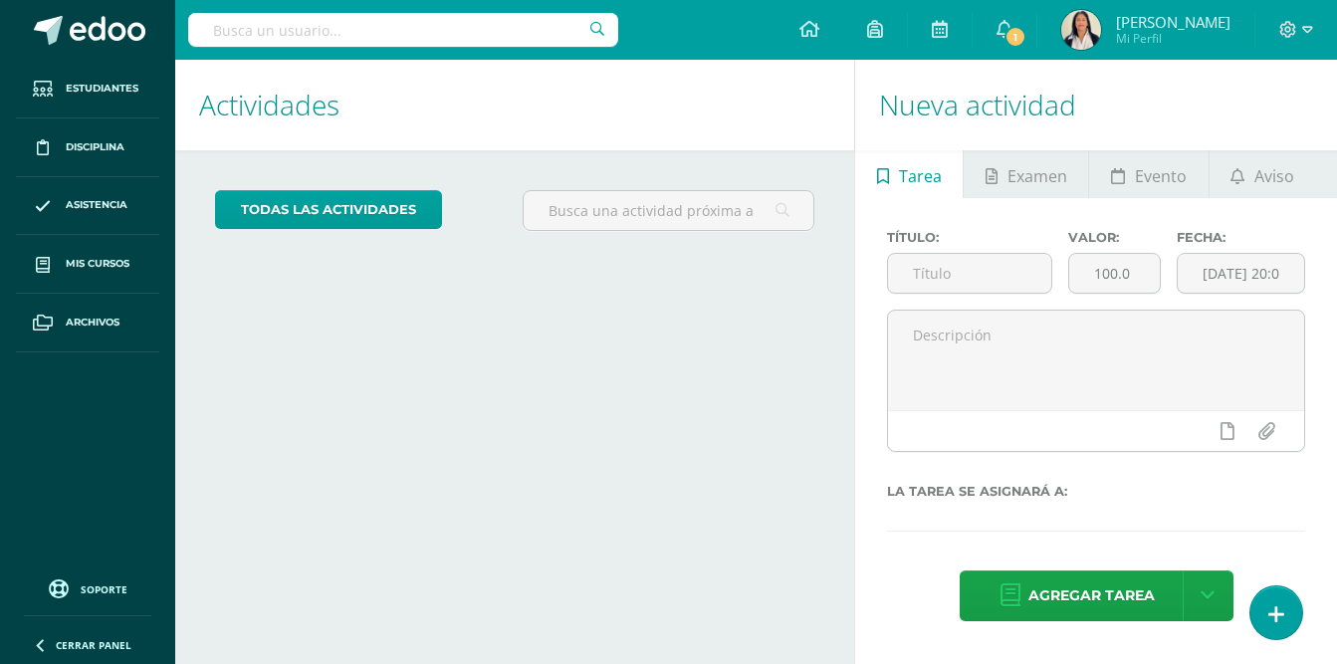 This screenshot has height=664, width=1337. What do you see at coordinates (1096, 491) in the screenshot?
I see `label: La tarea se asignará a:` at bounding box center [1096, 491].